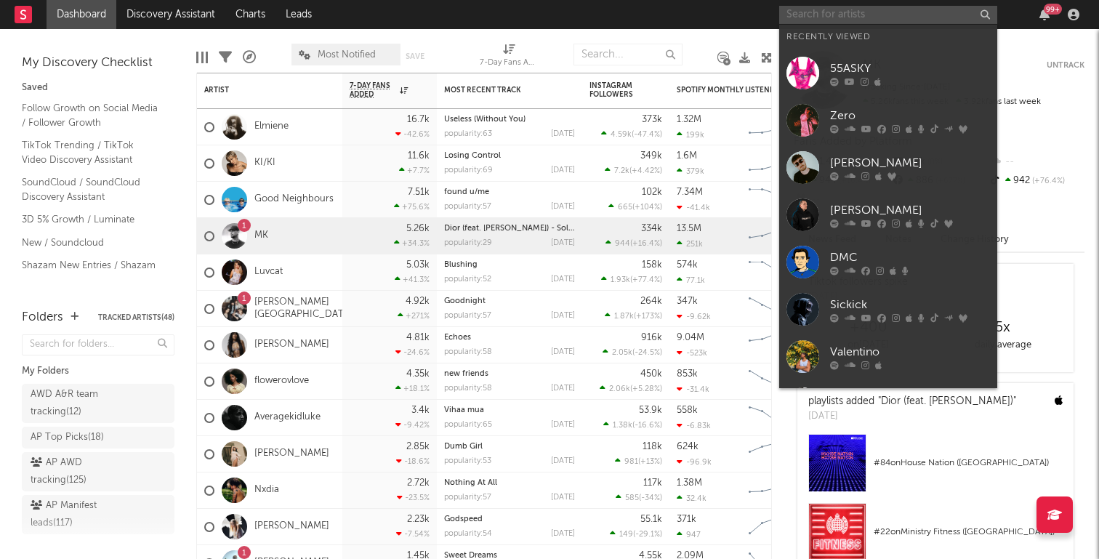 The height and width of the screenshot is (559, 1099). What do you see at coordinates (91, 302) in the screenshot?
I see `a: Top 50/100 Viral / Spotify/Apple Discovery Assistant` at bounding box center [91, 302].